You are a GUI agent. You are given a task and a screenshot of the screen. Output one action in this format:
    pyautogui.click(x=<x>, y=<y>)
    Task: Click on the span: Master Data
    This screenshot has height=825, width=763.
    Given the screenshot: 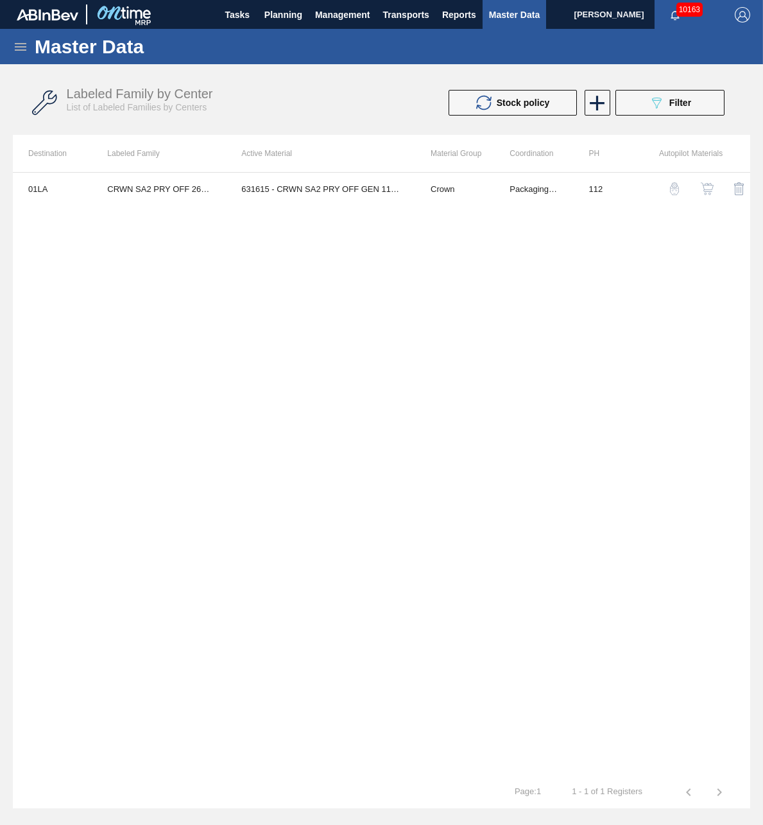 What is the action you would take?
    pyautogui.click(x=514, y=15)
    